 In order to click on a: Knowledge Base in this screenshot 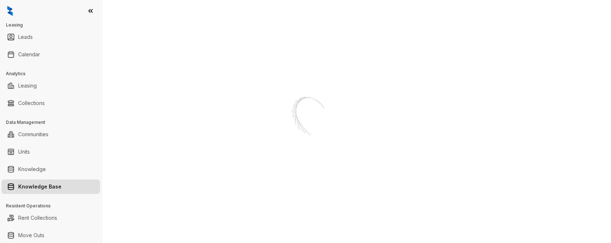, I will do `click(40, 187)`.